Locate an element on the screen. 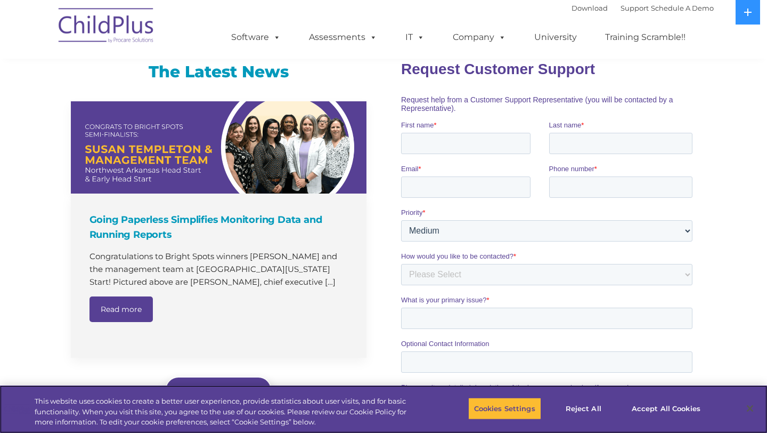 Image resolution: width=767 pixels, height=433 pixels. a: Training Scramble!! is located at coordinates (645, 37).